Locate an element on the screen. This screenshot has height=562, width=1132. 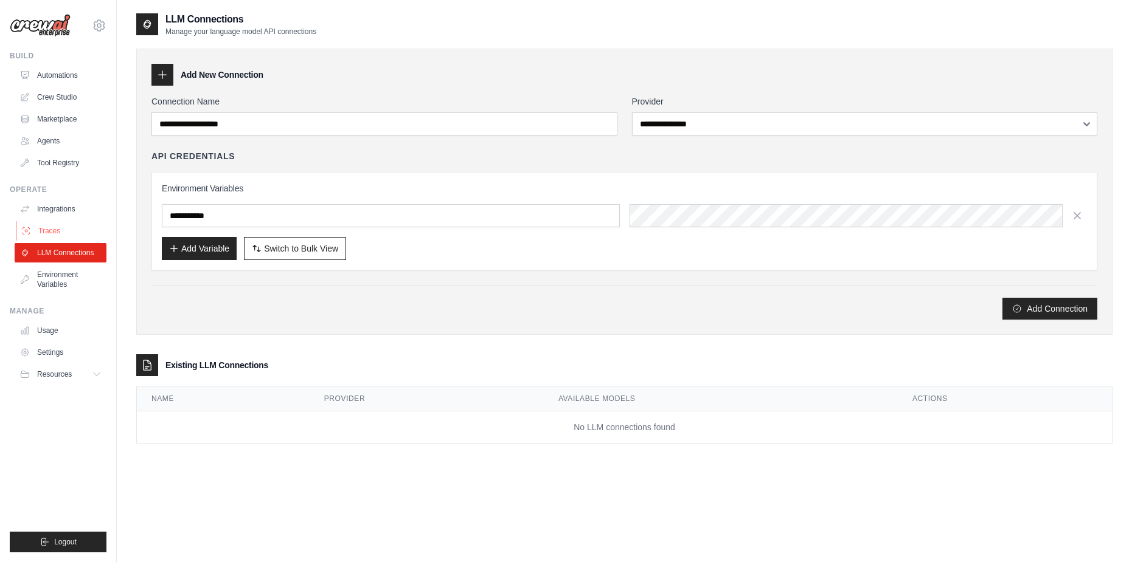
button: Resources is located at coordinates (60, 375).